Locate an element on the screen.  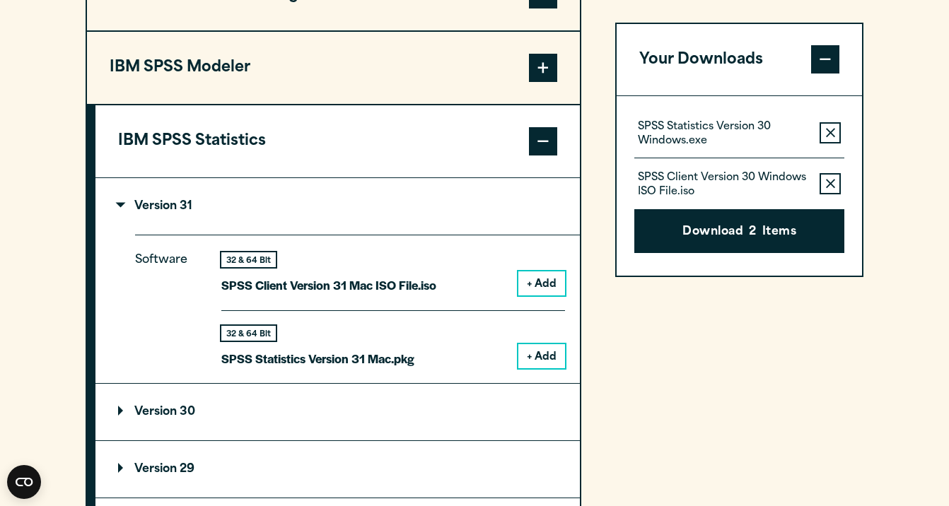
p: SPSS Statistics Version 30 Windows.exe is located at coordinates (723, 135).